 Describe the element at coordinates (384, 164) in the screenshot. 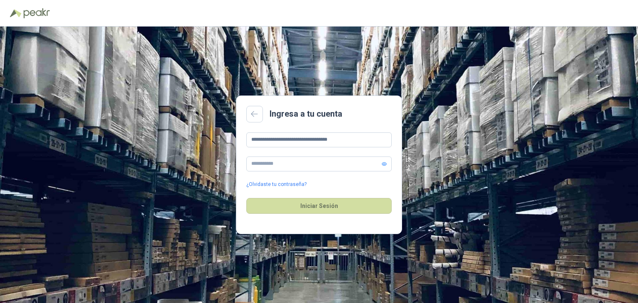

I see `span: eye` at that location.